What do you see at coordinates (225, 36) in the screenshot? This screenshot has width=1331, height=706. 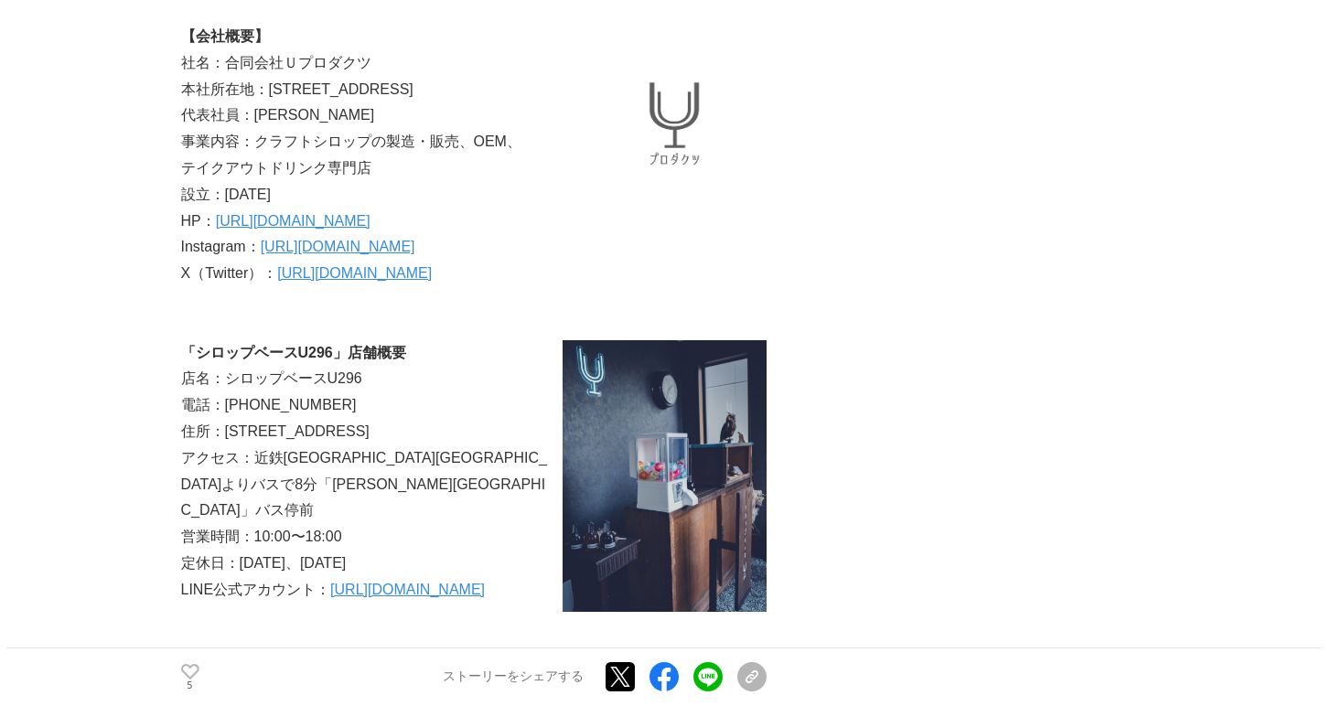 I see `strong: 【会社概要】` at bounding box center [225, 36].